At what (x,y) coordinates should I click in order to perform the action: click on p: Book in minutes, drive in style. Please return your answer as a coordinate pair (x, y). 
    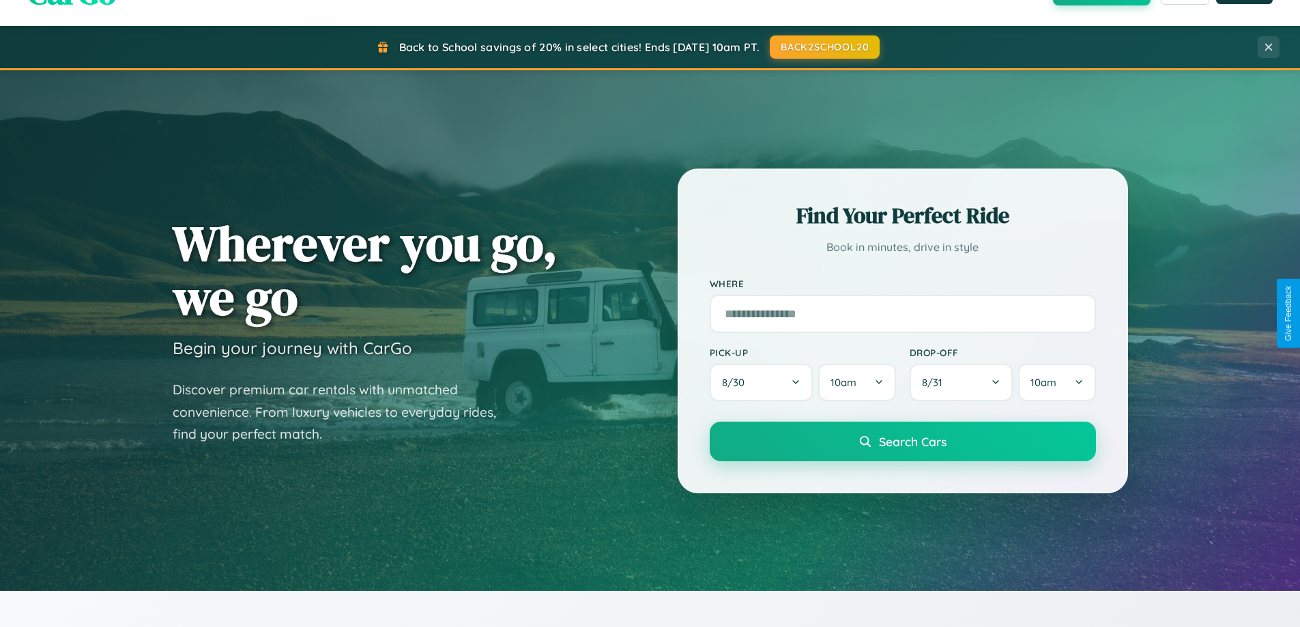
    Looking at the image, I should click on (903, 247).